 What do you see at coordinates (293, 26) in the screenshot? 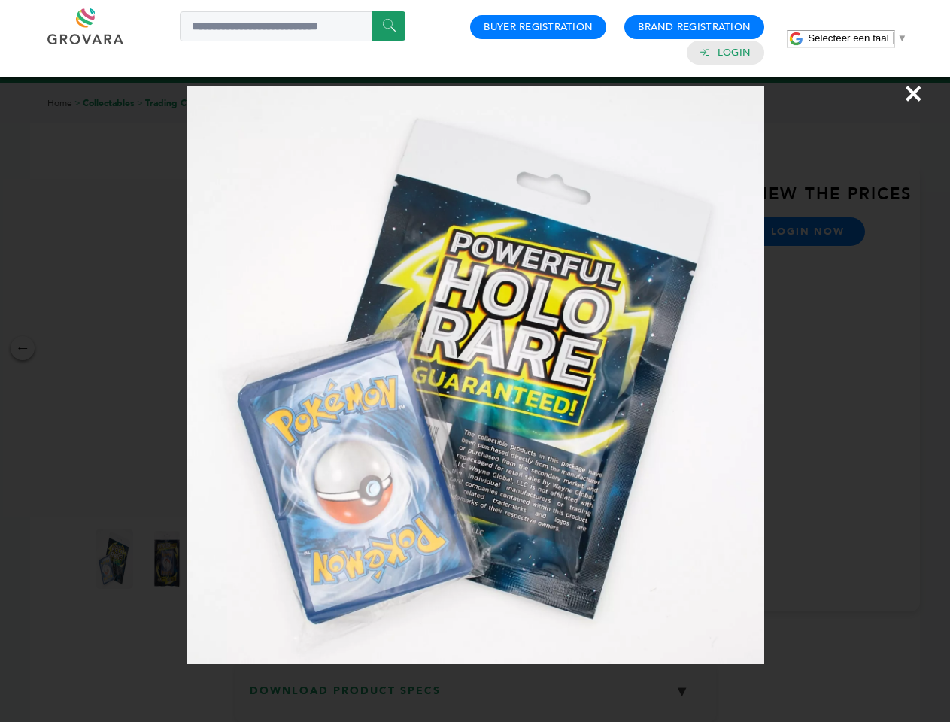
I see `input: Search a product or brand...` at bounding box center [293, 26].